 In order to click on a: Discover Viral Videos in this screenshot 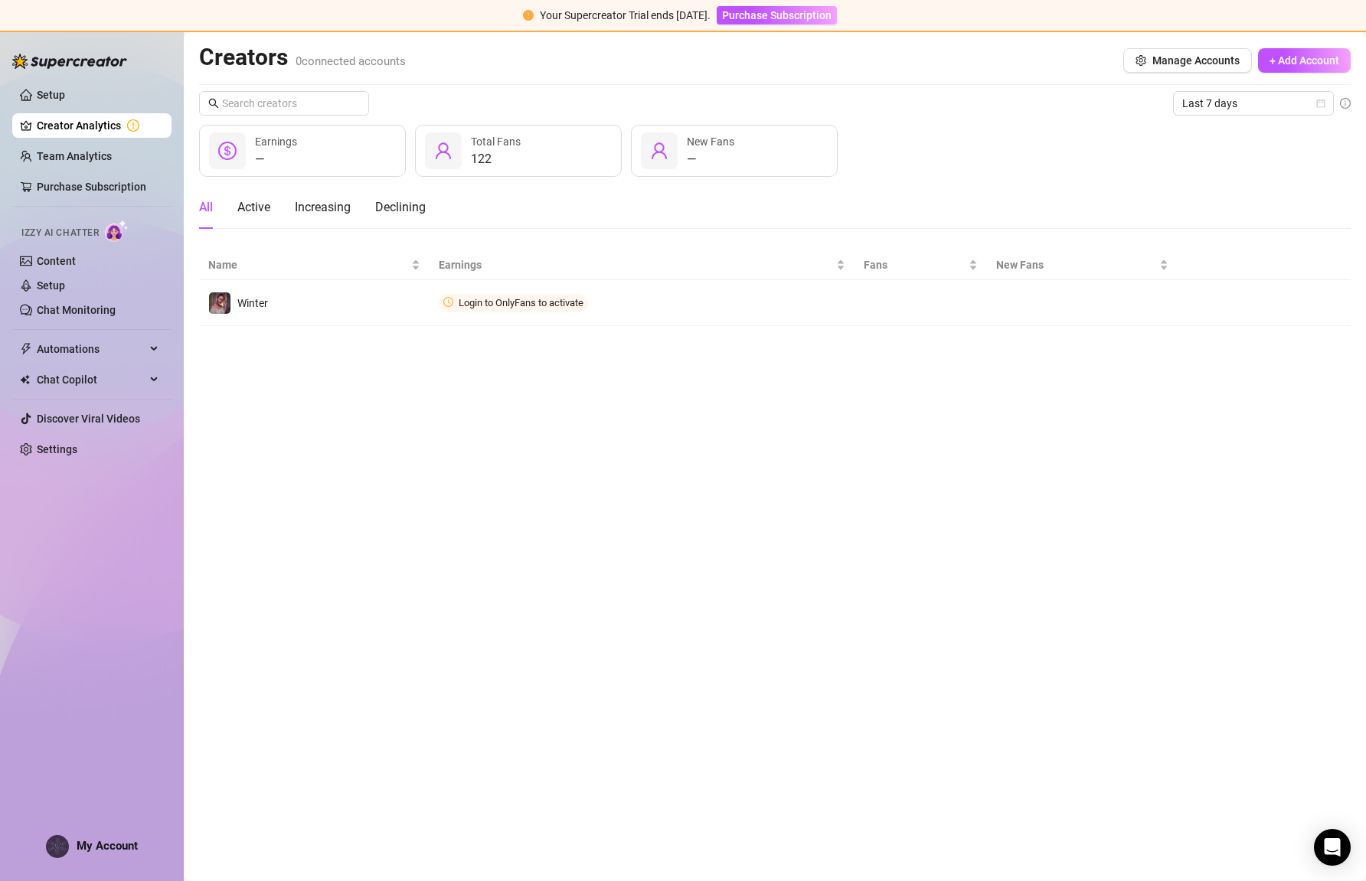, I will do `click(88, 419)`.